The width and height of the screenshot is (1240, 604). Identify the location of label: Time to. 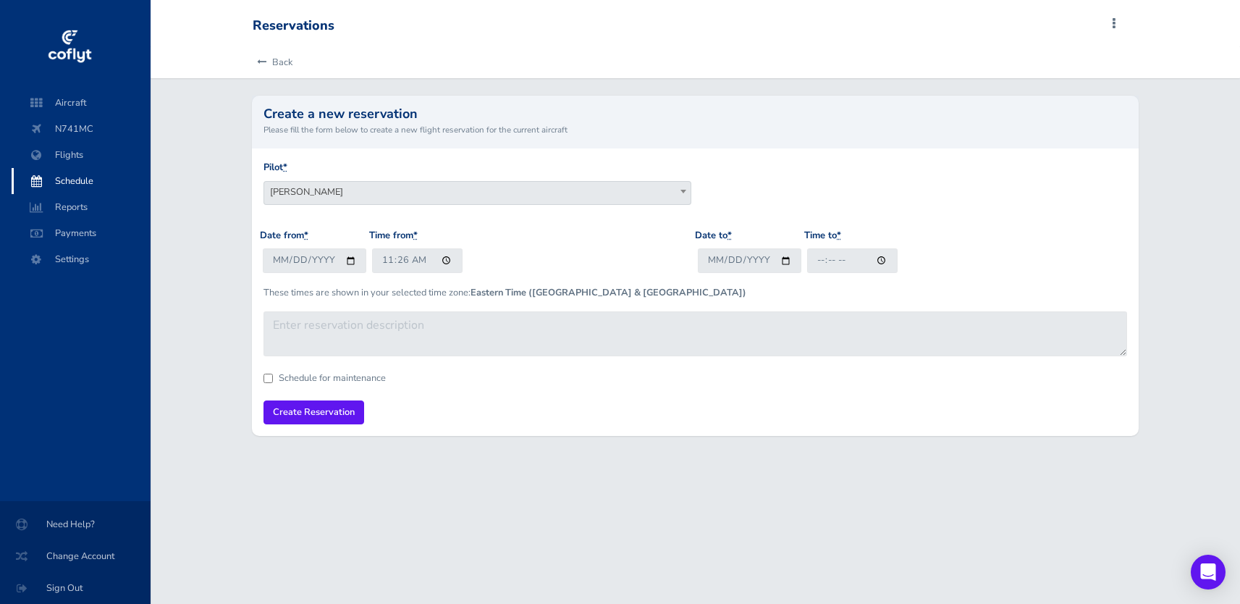
(822, 235).